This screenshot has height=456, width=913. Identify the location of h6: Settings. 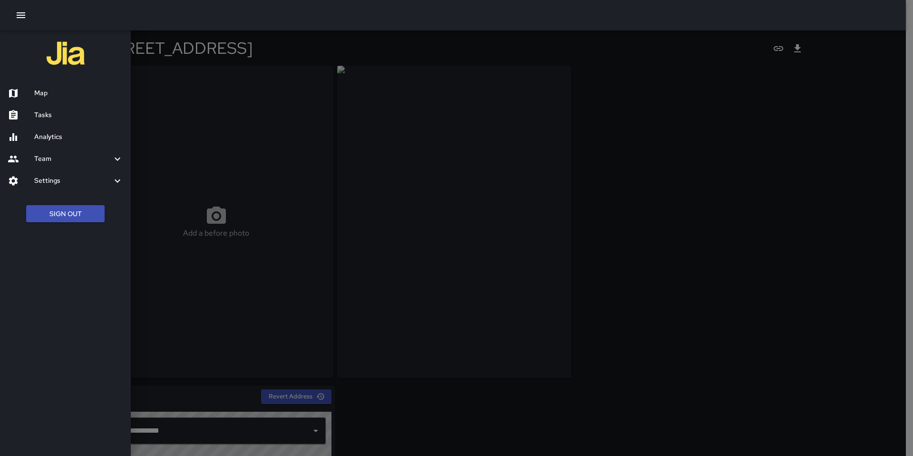
(73, 181).